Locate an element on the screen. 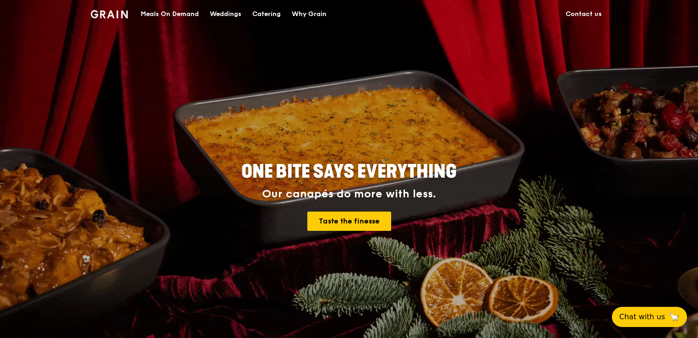 This screenshot has height=338, width=698. div: Weddings is located at coordinates (225, 14).